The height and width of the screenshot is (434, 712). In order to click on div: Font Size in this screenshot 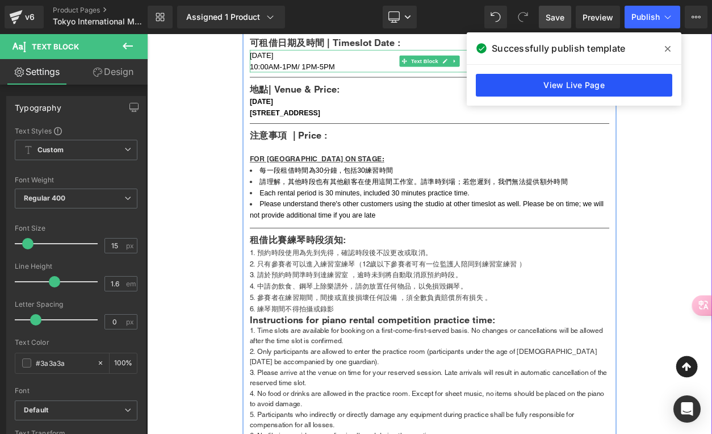, I will do `click(76, 228)`.